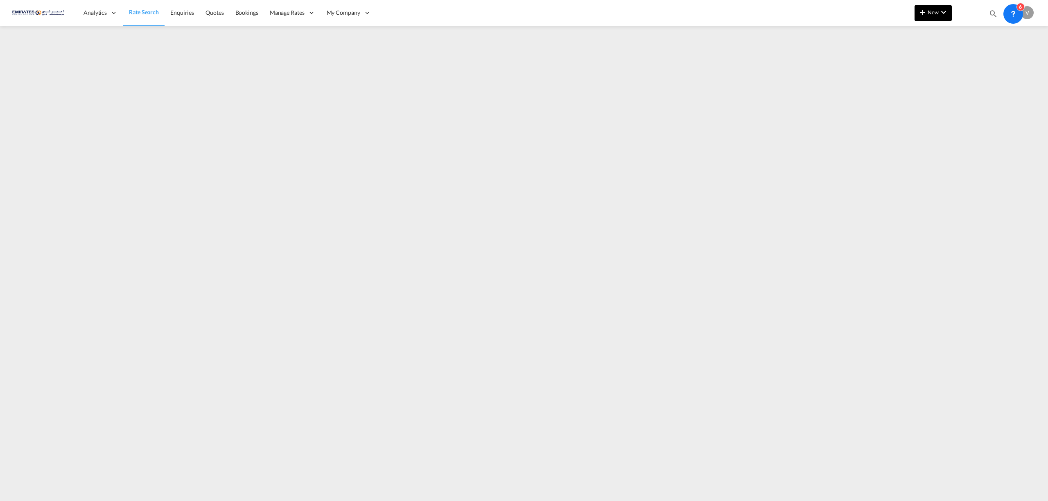 The height and width of the screenshot is (501, 1048). I want to click on div: Help, so click(1011, 13).